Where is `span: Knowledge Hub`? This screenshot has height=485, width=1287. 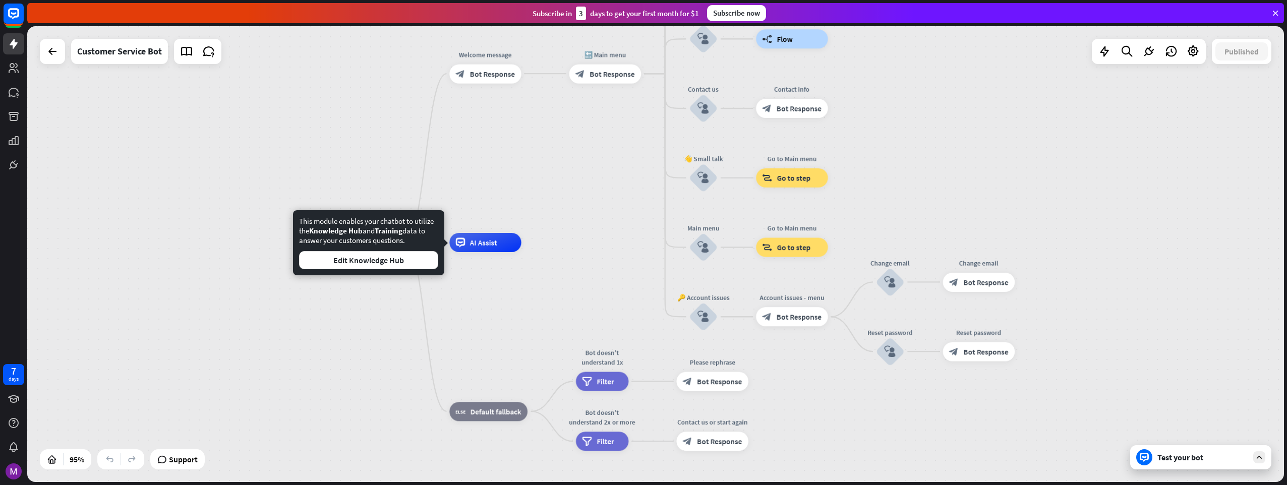 span: Knowledge Hub is located at coordinates (336, 231).